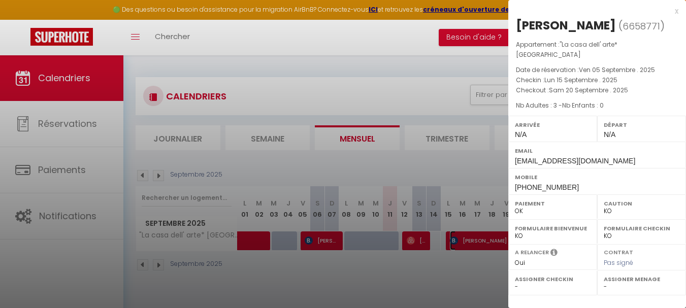 Image resolution: width=686 pixels, height=308 pixels. Describe the element at coordinates (641, 125) in the screenshot. I see `label: Départ` at that location.